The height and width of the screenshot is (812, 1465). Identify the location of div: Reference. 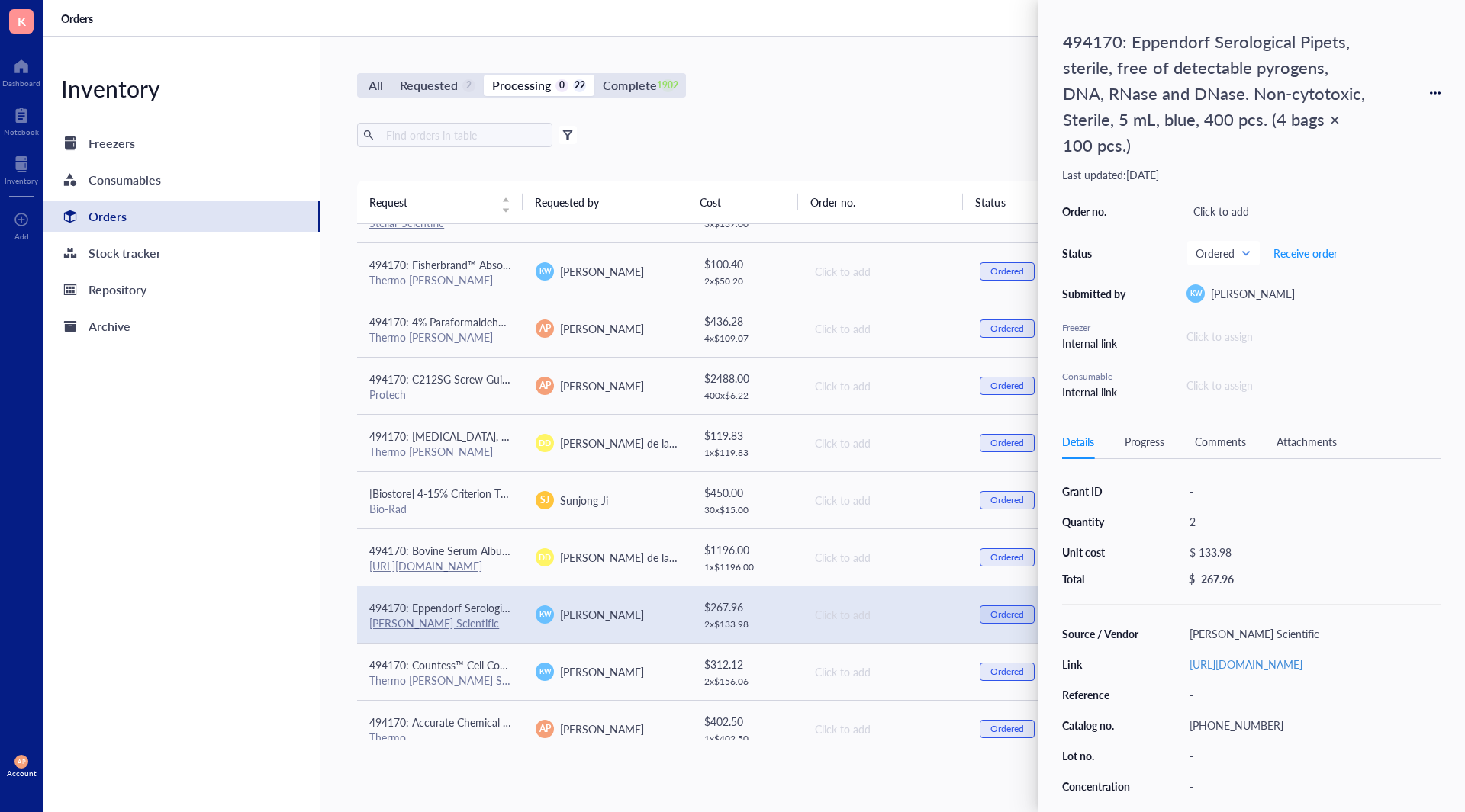
(1101, 695).